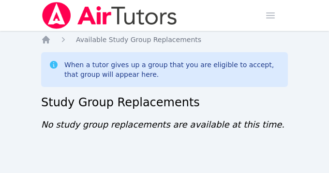 This screenshot has width=329, height=173. Describe the element at coordinates (165, 40) in the screenshot. I see `nav: Breadcrumb` at that location.